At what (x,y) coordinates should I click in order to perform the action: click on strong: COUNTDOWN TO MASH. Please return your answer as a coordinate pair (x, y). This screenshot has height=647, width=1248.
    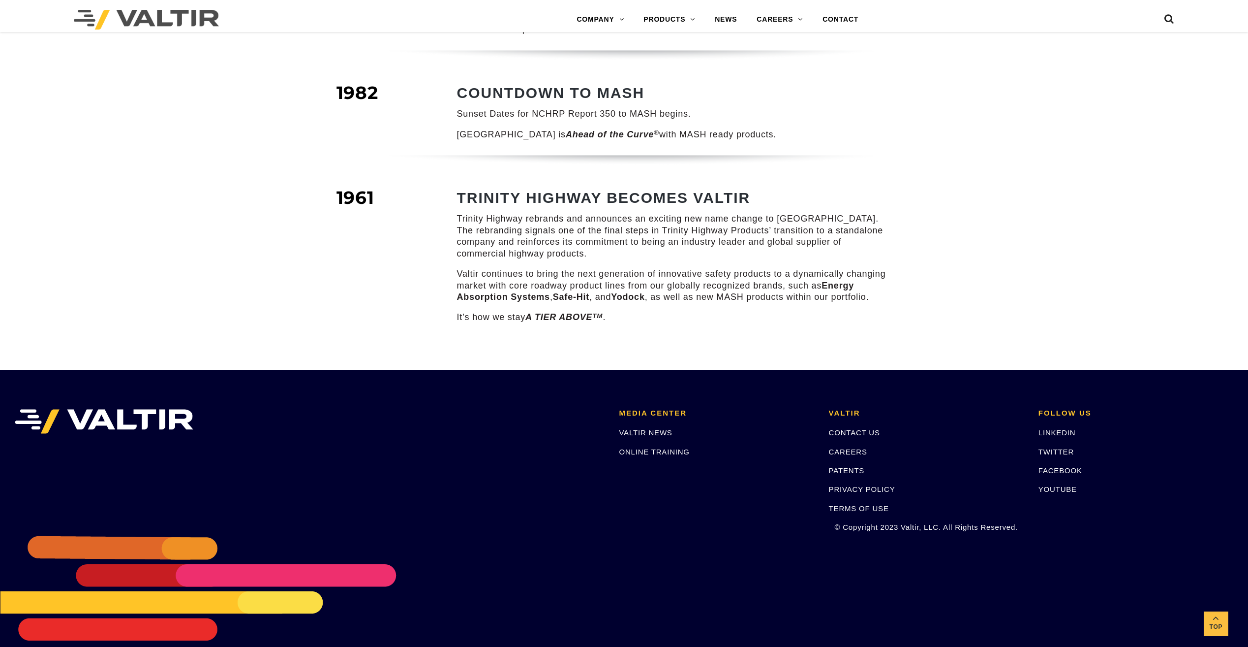
    Looking at the image, I should click on (551, 93).